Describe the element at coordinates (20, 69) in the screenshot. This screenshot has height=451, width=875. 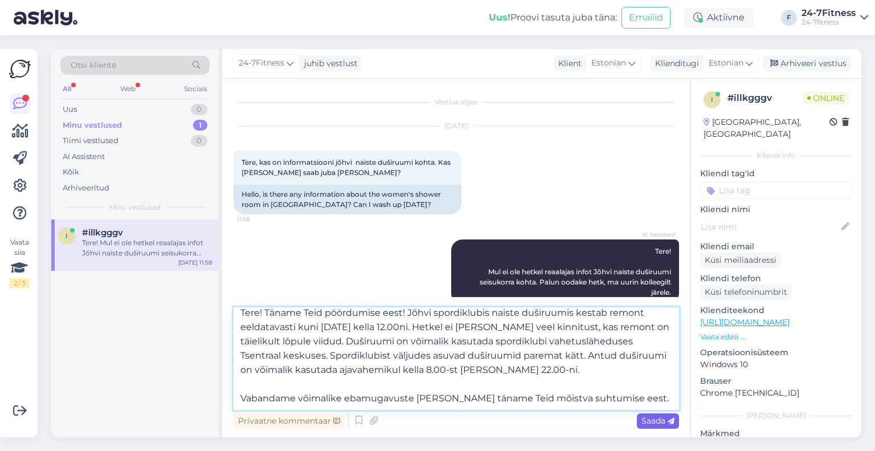
I see `img: Askly Logo` at that location.